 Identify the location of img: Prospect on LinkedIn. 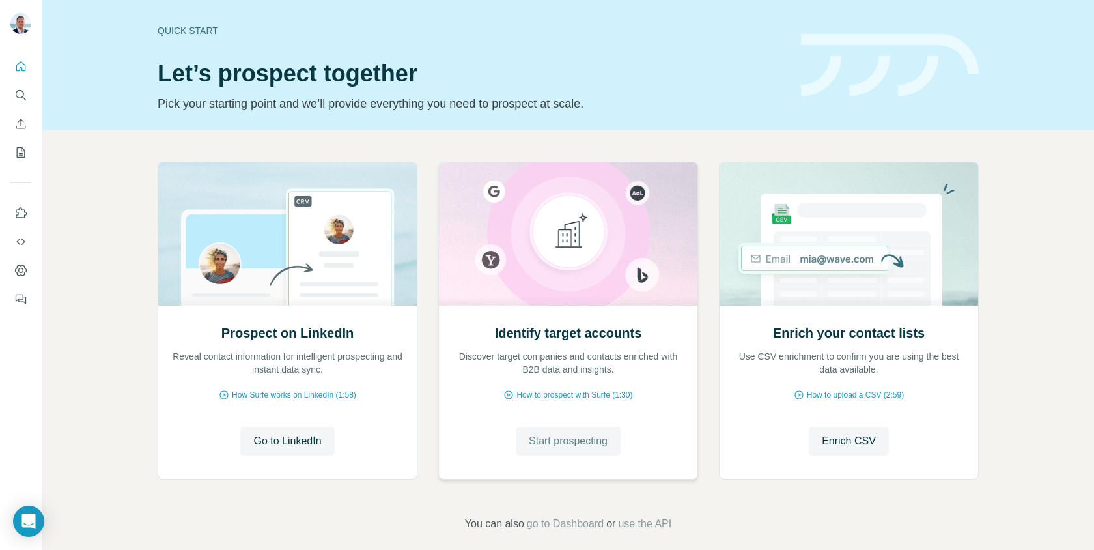
(287, 234).